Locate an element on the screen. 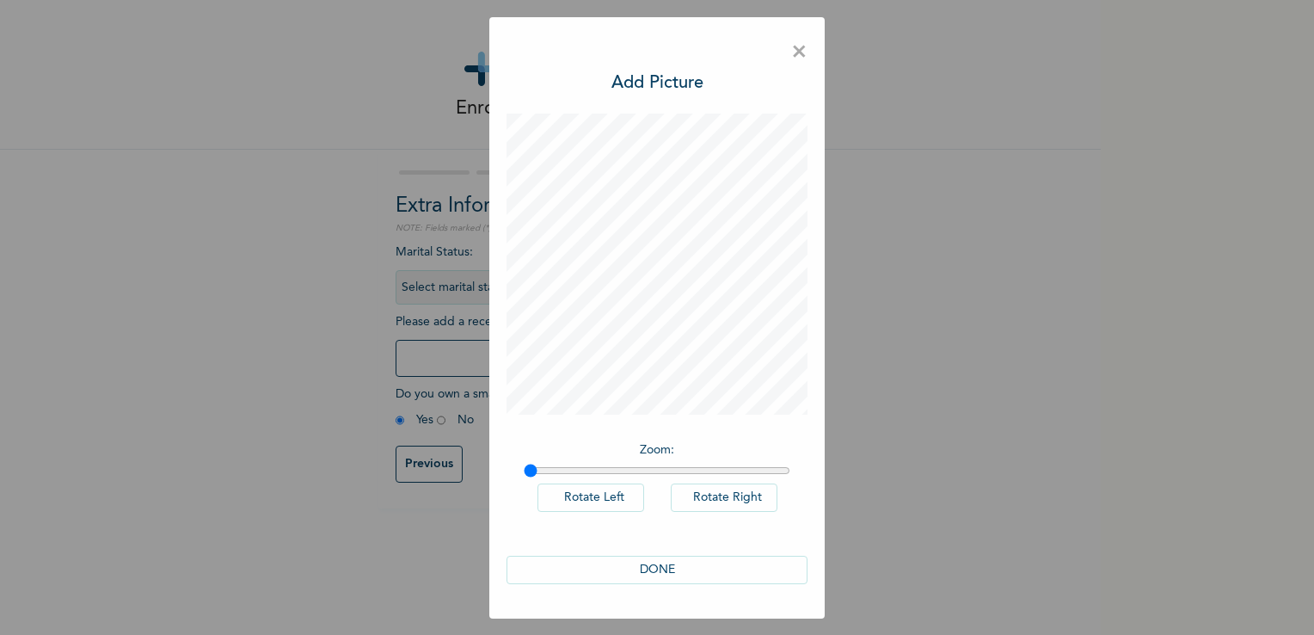 Image resolution: width=1314 pixels, height=635 pixels. button: Rotate Left is located at coordinates (591, 497).